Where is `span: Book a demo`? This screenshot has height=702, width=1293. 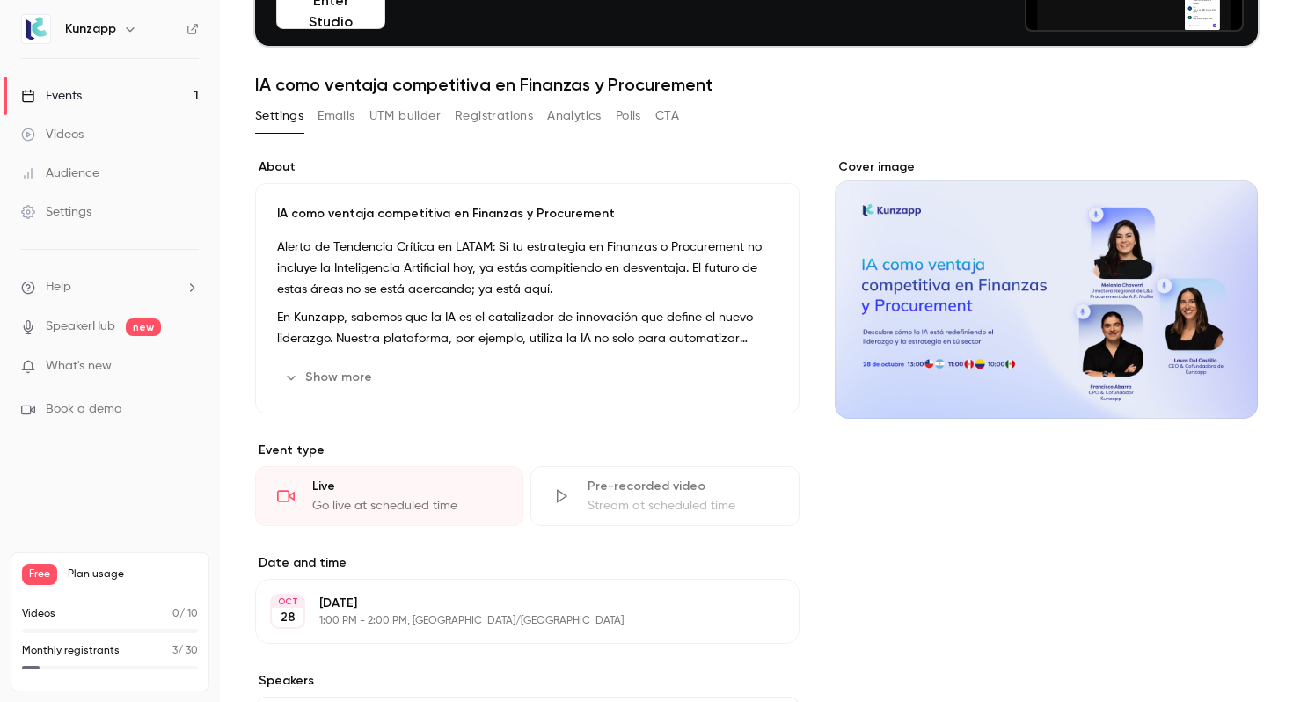
span: Book a demo is located at coordinates (84, 409).